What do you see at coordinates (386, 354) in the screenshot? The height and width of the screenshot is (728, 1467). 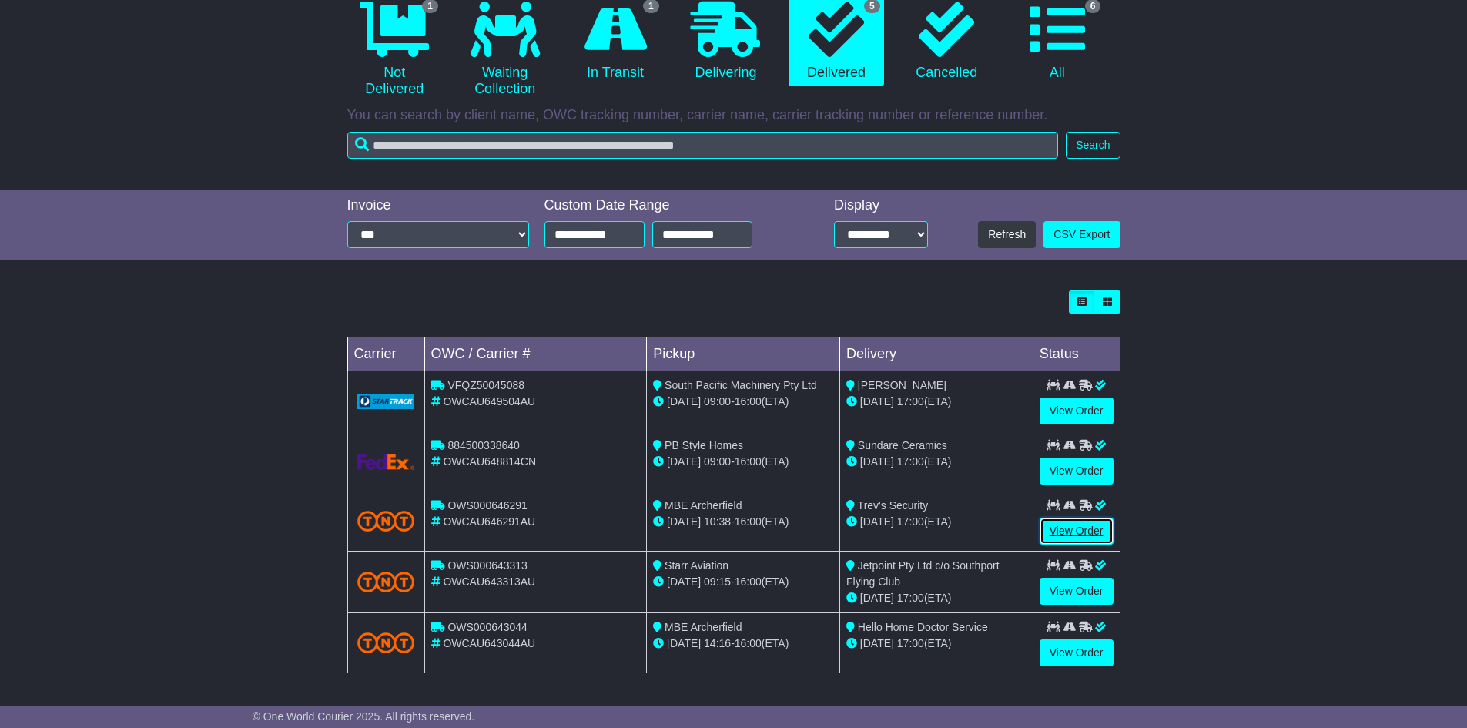 I see `td: Carrier` at bounding box center [386, 354].